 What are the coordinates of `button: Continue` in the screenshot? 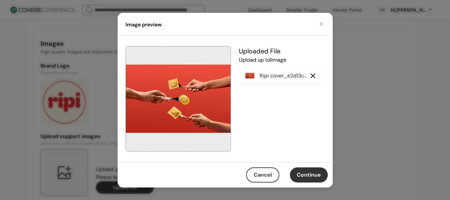 It's located at (308, 175).